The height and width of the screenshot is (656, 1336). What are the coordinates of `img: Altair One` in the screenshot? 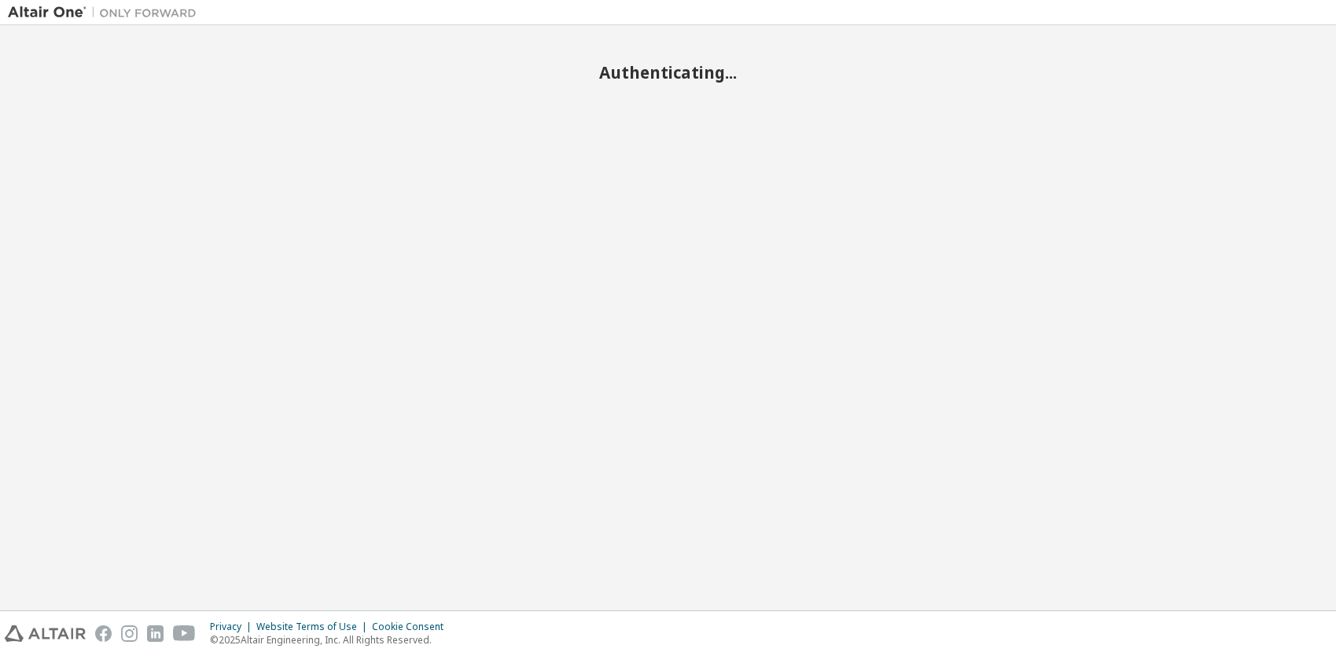 It's located at (106, 13).